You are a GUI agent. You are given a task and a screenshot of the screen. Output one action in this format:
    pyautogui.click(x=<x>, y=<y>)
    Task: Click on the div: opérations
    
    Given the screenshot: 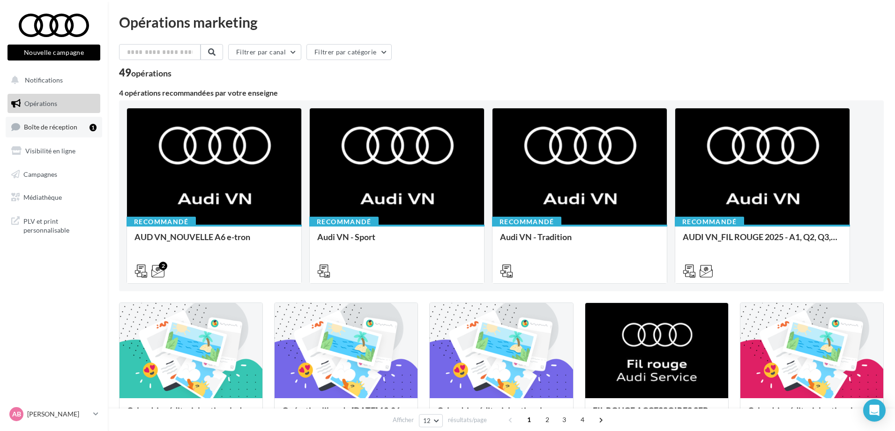 What is the action you would take?
    pyautogui.click(x=151, y=73)
    